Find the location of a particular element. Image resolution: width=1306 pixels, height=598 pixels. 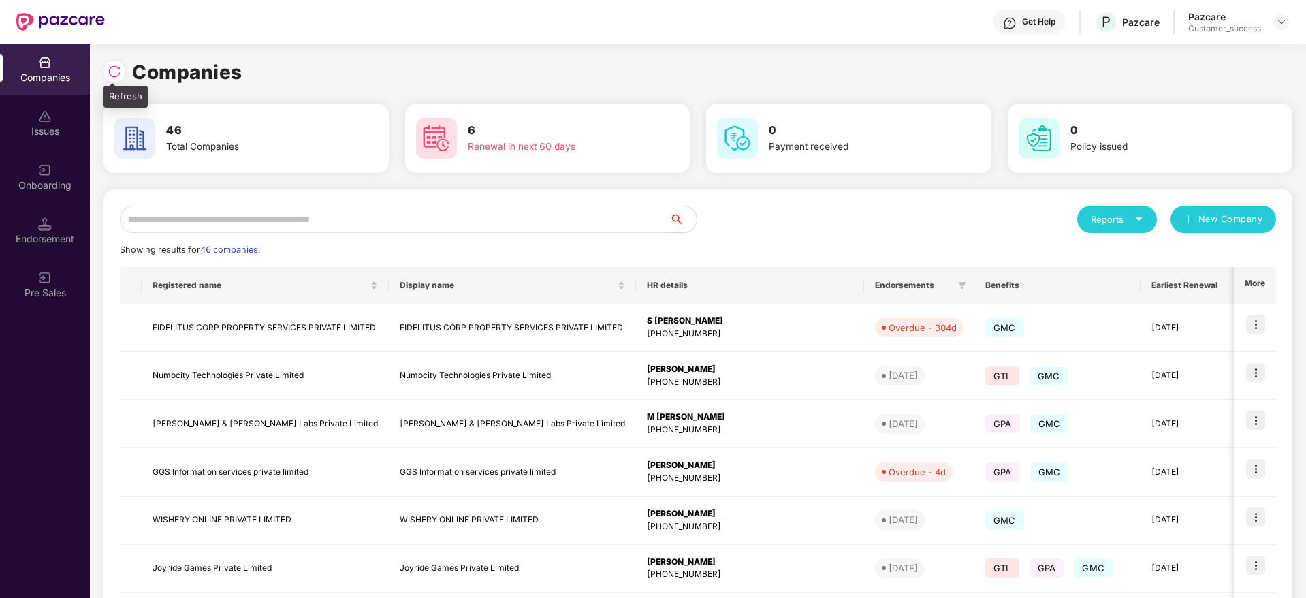

h3: 6 is located at coordinates (554, 131).